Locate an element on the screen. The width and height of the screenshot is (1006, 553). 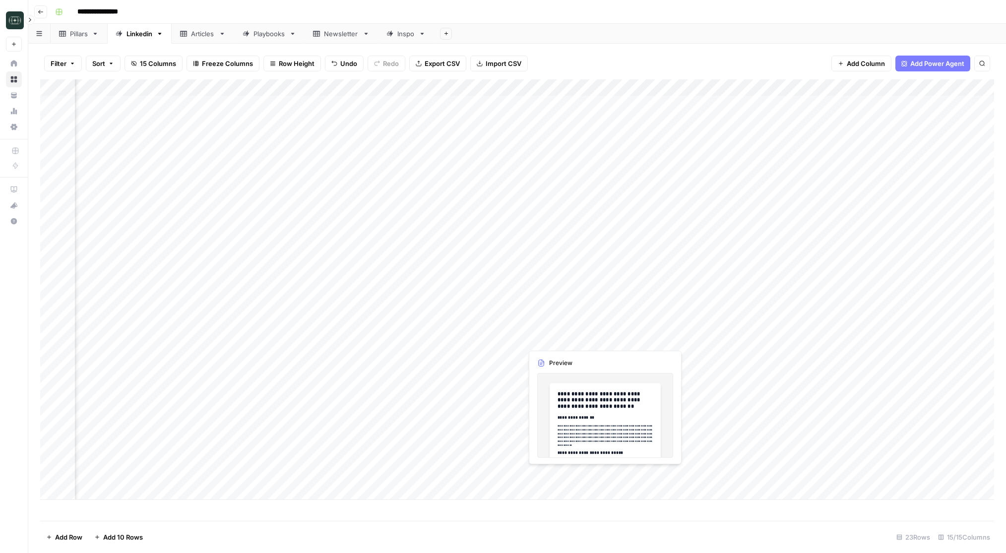
span: Sort is located at coordinates (99, 64).